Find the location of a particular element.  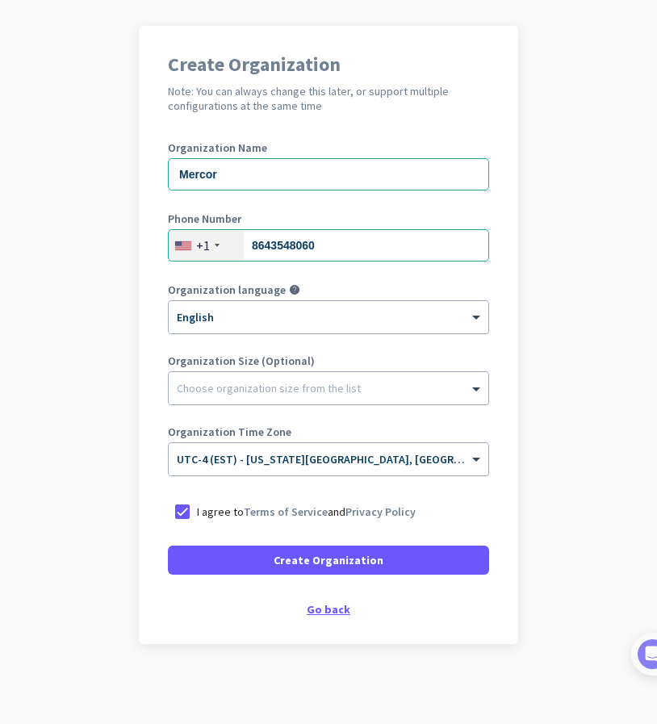

div: Go back is located at coordinates (328, 609).